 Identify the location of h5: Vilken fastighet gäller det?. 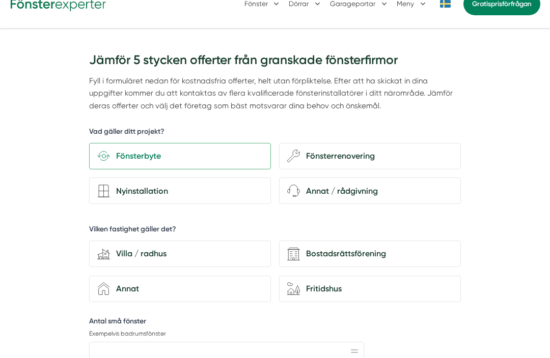
(132, 231).